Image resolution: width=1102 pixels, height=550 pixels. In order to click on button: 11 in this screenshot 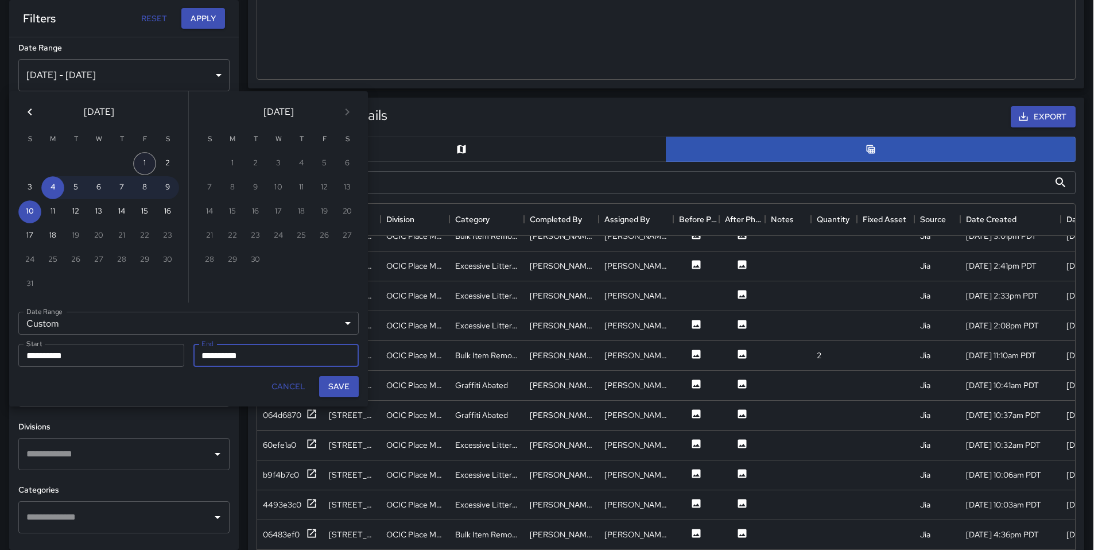, I will do `click(53, 212)`.